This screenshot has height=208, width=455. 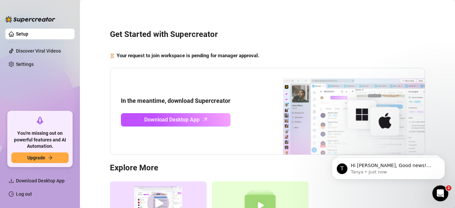 What do you see at coordinates (30, 19) in the screenshot?
I see `img: logo-BBDzfeDw.svg` at bounding box center [30, 19].